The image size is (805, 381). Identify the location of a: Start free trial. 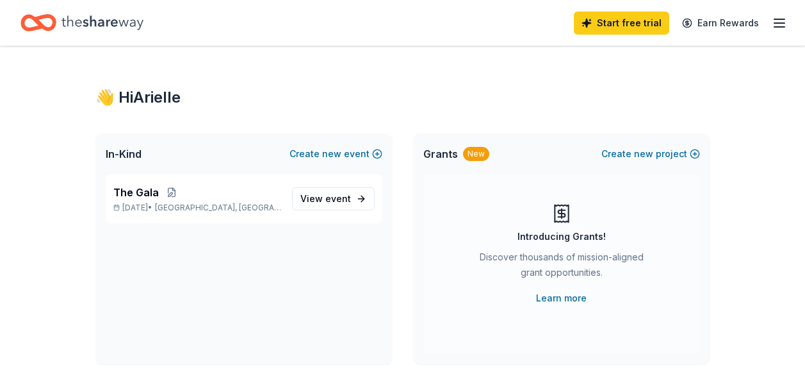
(622, 23).